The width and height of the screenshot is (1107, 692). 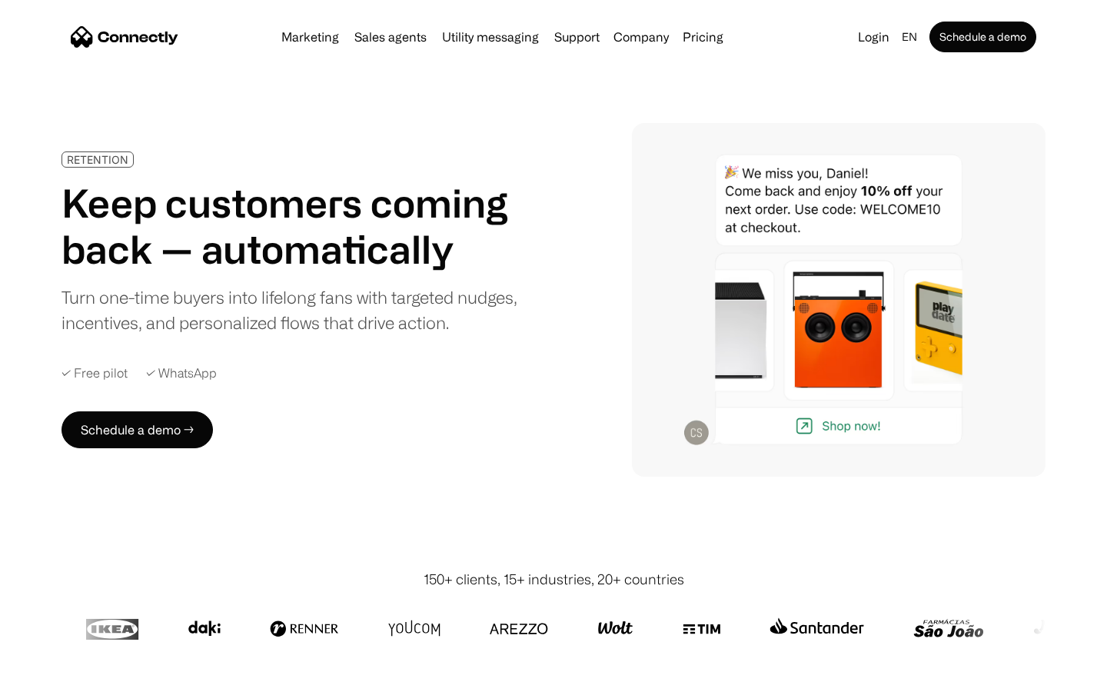 I want to click on div: ✓ WhatsApp, so click(x=181, y=373).